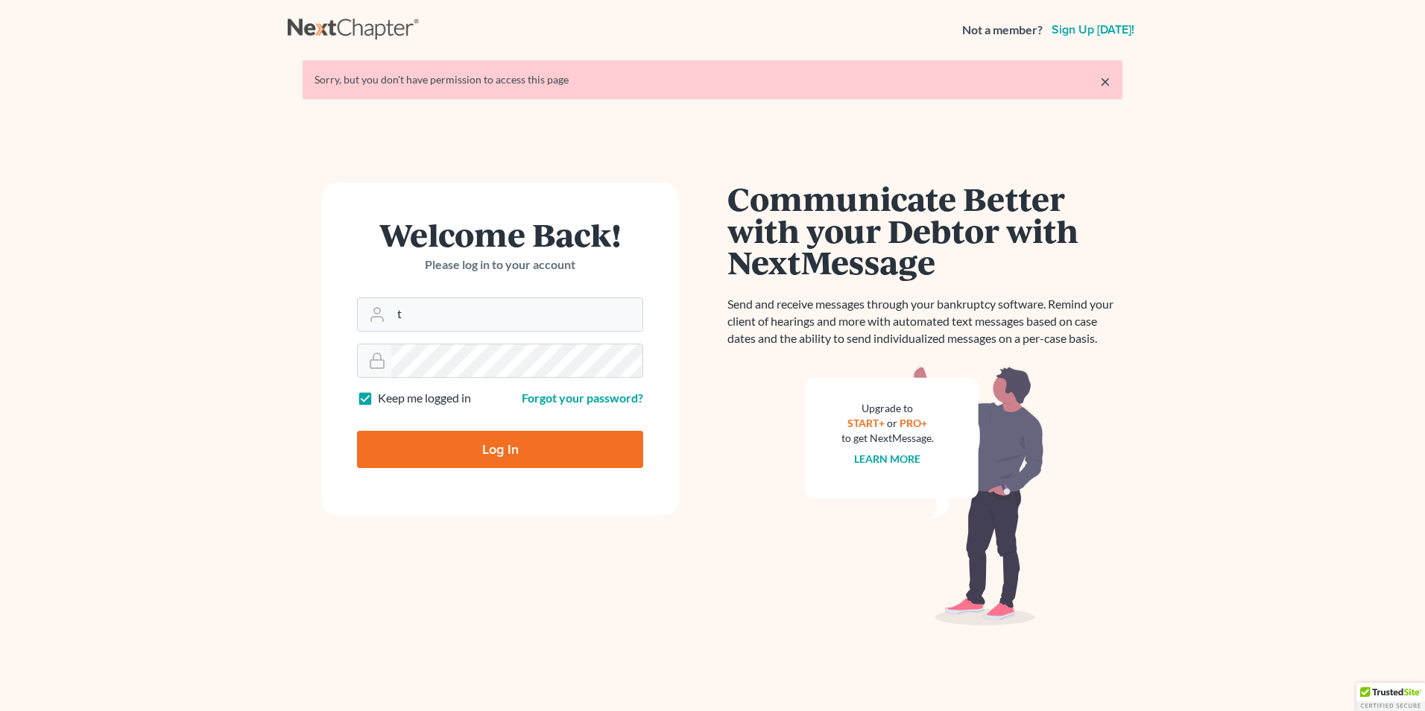  I want to click on div: TrustedSite Certified, so click(1391, 697).